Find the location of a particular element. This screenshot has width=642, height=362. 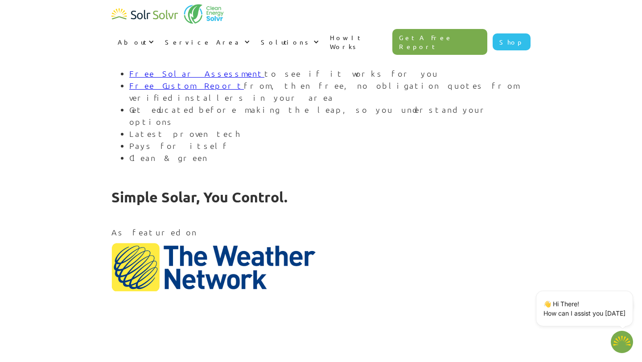

li: from, then free, no obligation quotes from verified installers in your area is located at coordinates (330, 91).